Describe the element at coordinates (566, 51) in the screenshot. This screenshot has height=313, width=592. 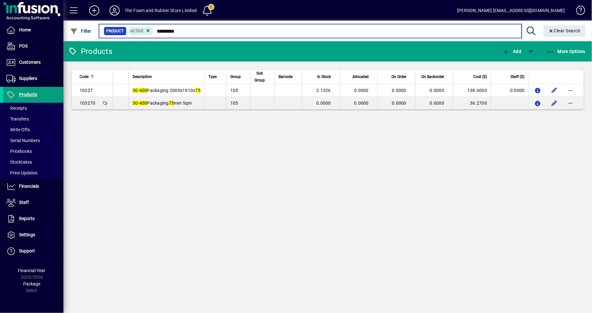
I see `button: More Options` at that location.